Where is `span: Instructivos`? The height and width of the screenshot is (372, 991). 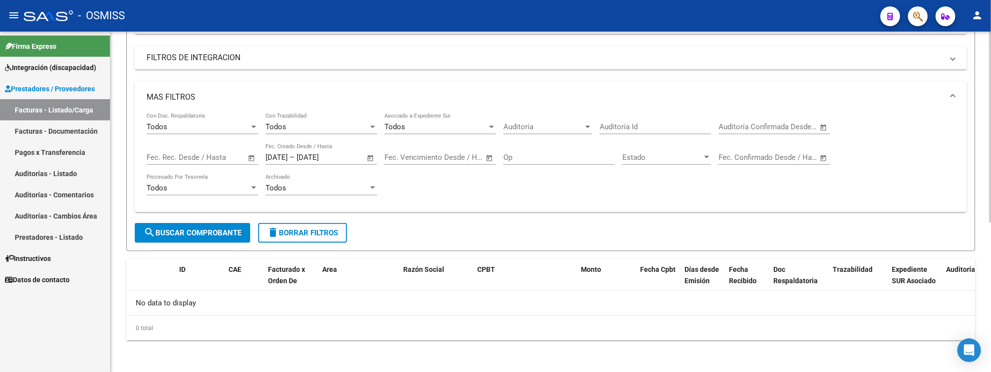
span: Instructivos is located at coordinates (28, 259).